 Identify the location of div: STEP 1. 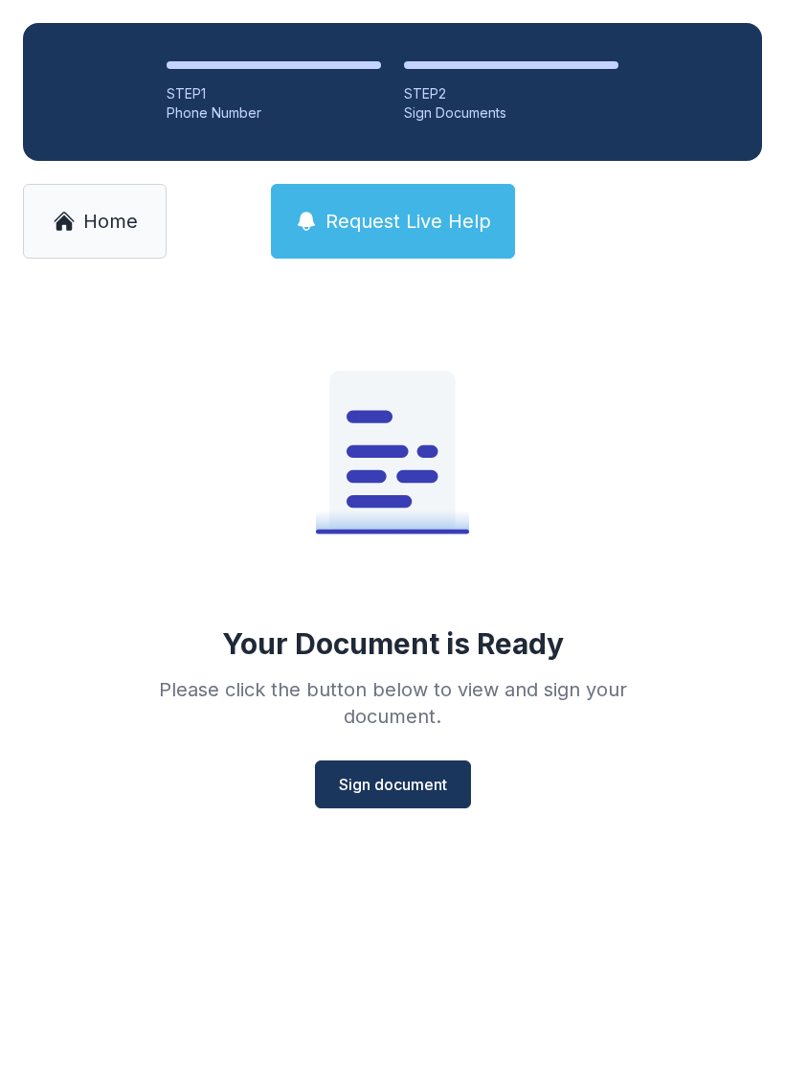
(274, 94).